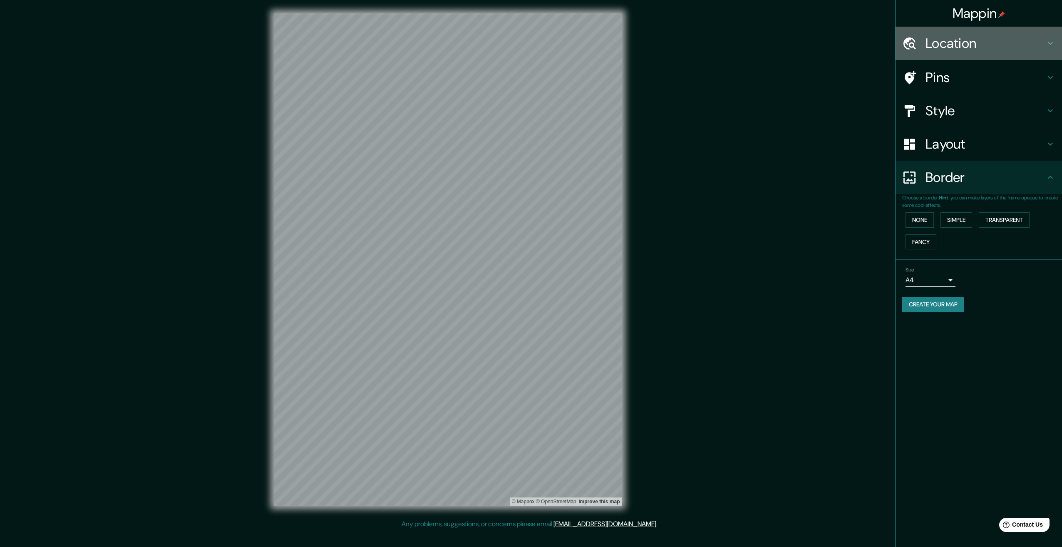  I want to click on div: Border, so click(979, 177).